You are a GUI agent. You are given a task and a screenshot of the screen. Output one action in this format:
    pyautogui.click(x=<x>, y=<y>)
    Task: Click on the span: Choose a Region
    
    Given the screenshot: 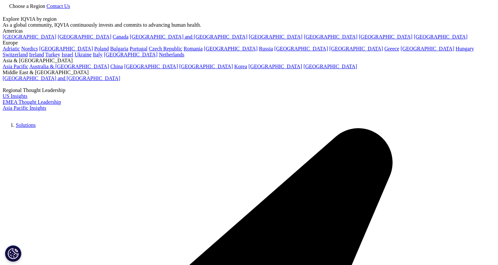 What is the action you would take?
    pyautogui.click(x=27, y=6)
    